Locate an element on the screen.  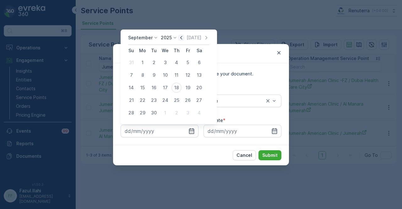
div: 6 is located at coordinates (199, 62).